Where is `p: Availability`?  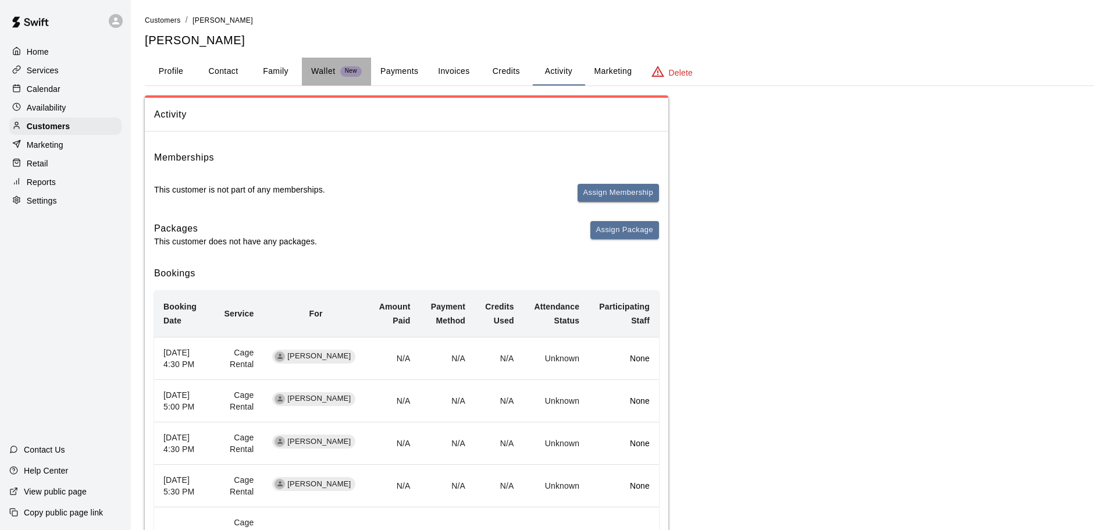 p: Availability is located at coordinates (47, 108).